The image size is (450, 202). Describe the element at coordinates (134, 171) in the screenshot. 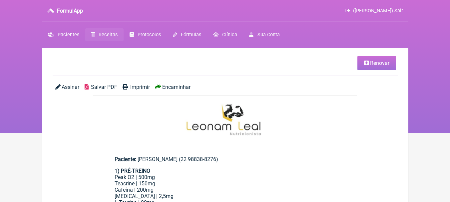

I see `strong: ) PRÉ-TREINO` at that location.